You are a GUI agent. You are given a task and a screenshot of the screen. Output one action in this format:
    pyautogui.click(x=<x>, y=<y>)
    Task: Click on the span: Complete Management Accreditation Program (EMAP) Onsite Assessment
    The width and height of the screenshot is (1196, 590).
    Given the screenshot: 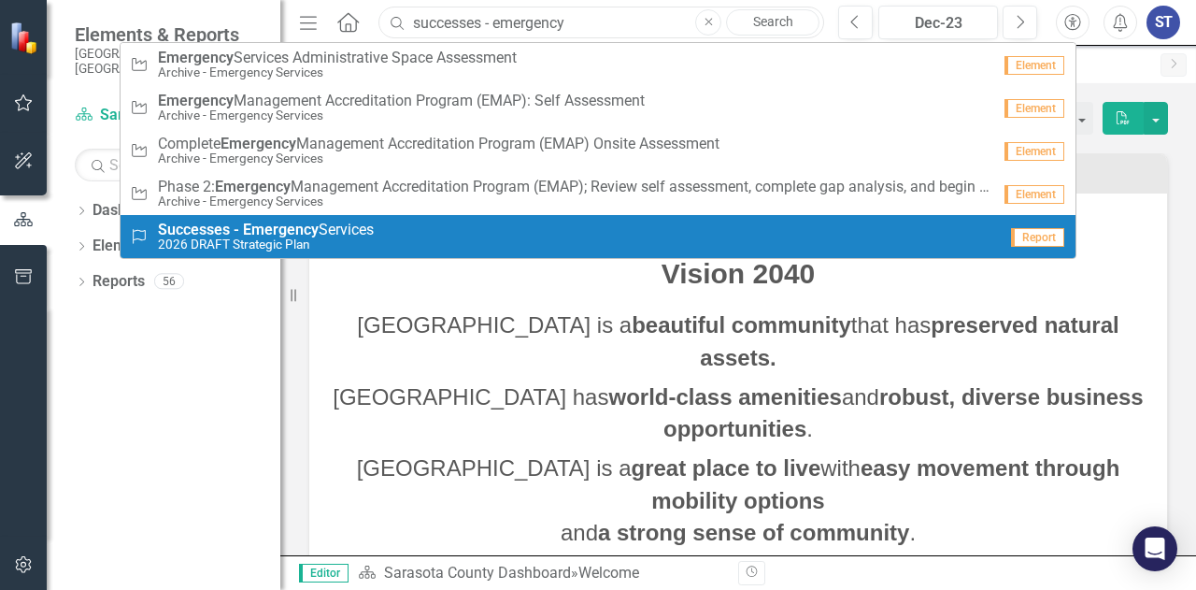 What is the action you would take?
    pyautogui.click(x=438, y=144)
    